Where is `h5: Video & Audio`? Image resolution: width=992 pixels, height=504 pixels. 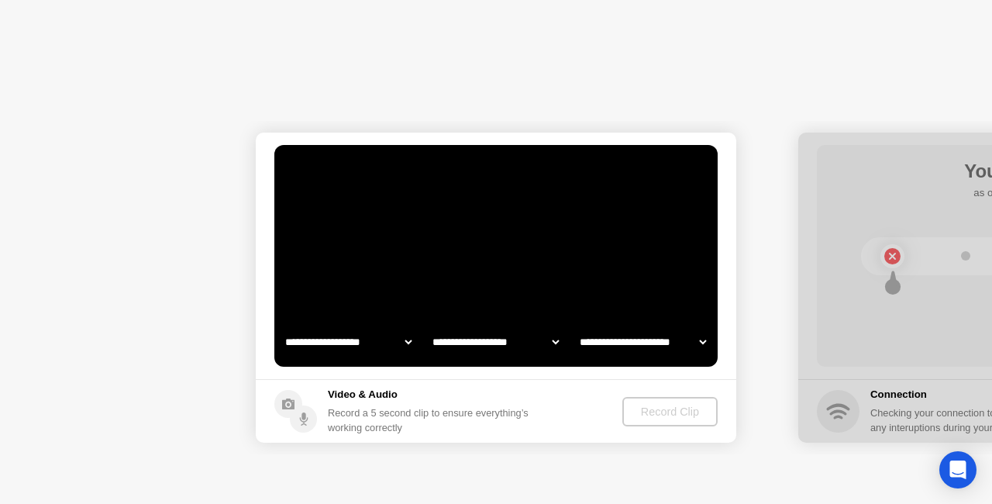
h5: Video & Audio is located at coordinates (431, 394).